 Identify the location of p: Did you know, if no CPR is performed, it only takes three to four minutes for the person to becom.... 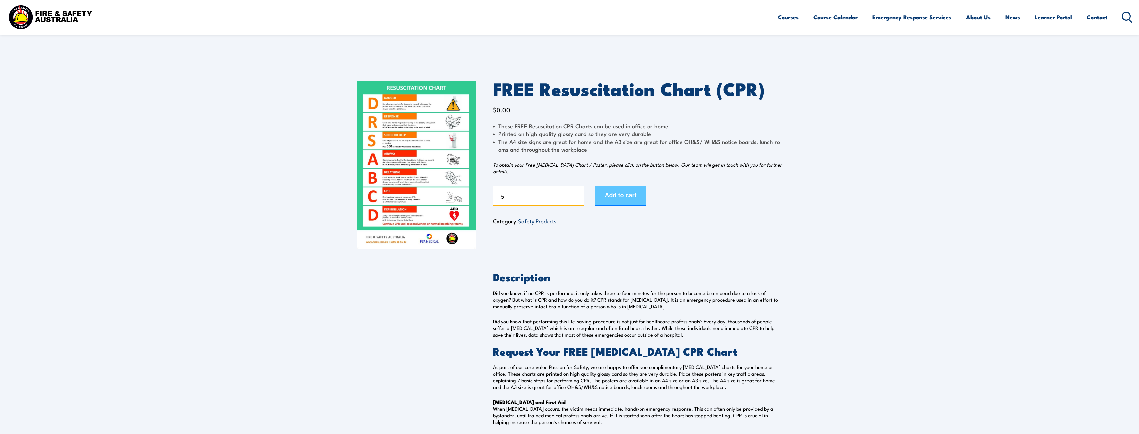
(637, 300).